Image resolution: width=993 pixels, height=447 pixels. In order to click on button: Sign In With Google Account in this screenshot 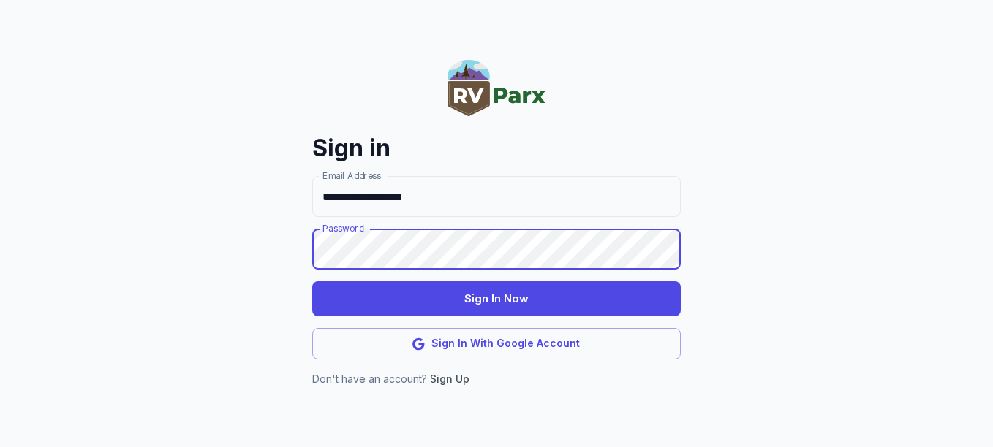, I will do `click(496, 344)`.